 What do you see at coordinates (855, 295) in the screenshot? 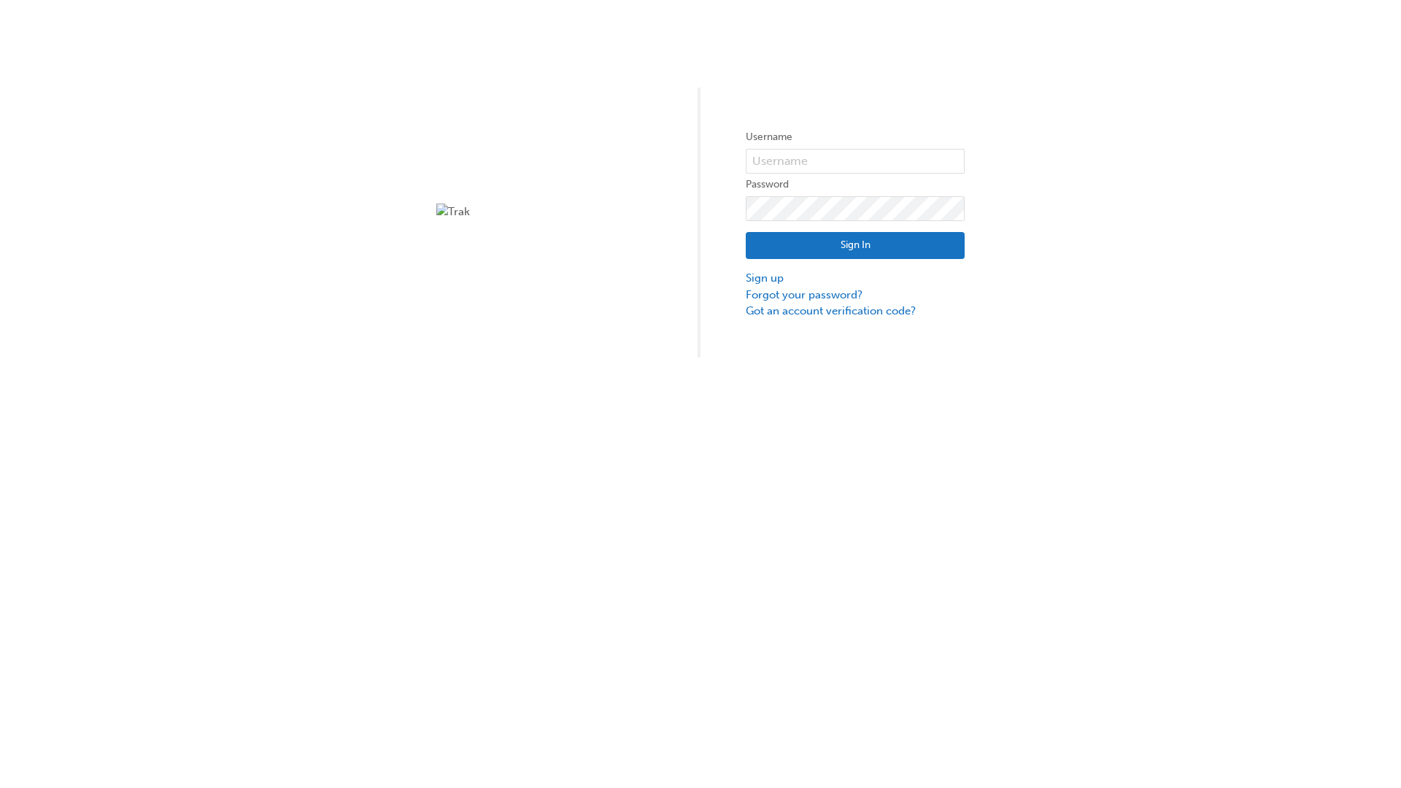
I see `a: Forgot your password?` at bounding box center [855, 295].